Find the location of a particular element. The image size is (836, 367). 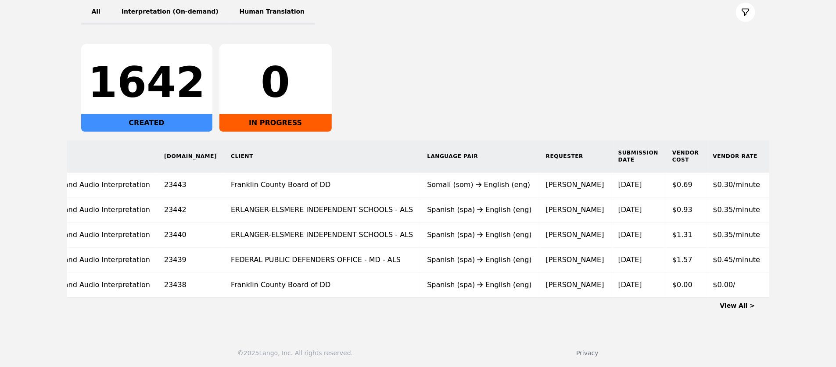

a: Privacy is located at coordinates (587, 353).